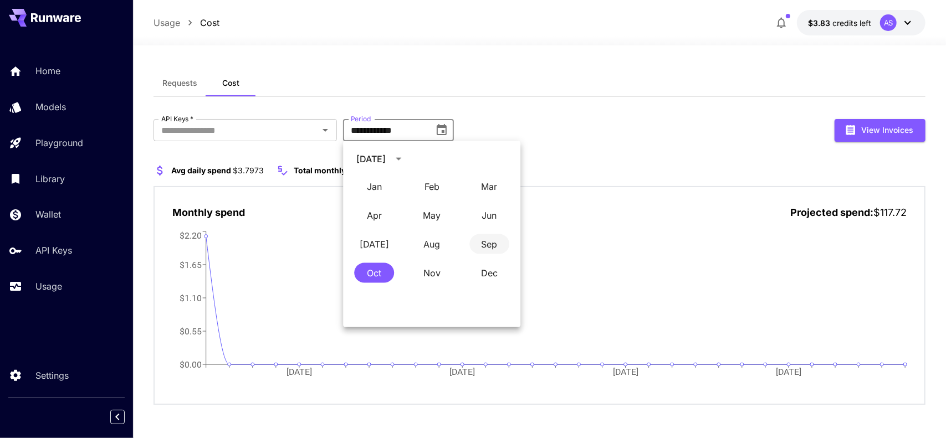  What do you see at coordinates (201, 170) in the screenshot?
I see `span: Avg daily spend` at bounding box center [201, 170].